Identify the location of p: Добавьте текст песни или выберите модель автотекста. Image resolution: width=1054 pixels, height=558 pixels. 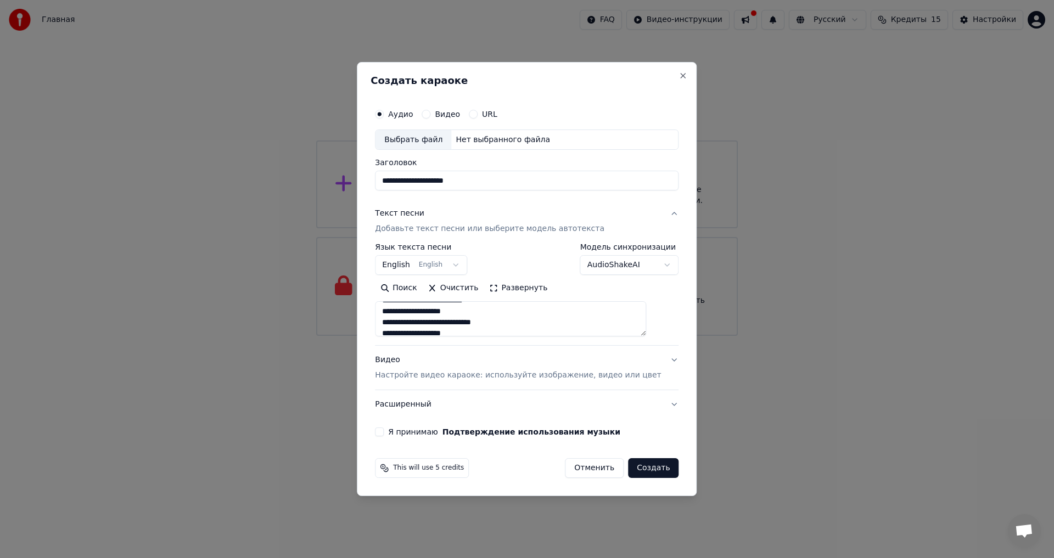
(490, 229).